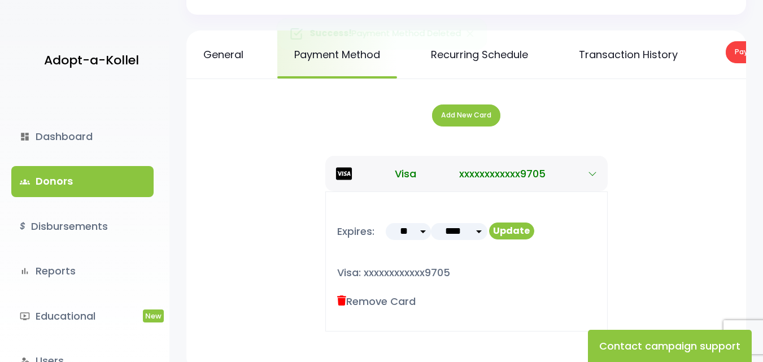  I want to click on strong: Success!, so click(331, 33).